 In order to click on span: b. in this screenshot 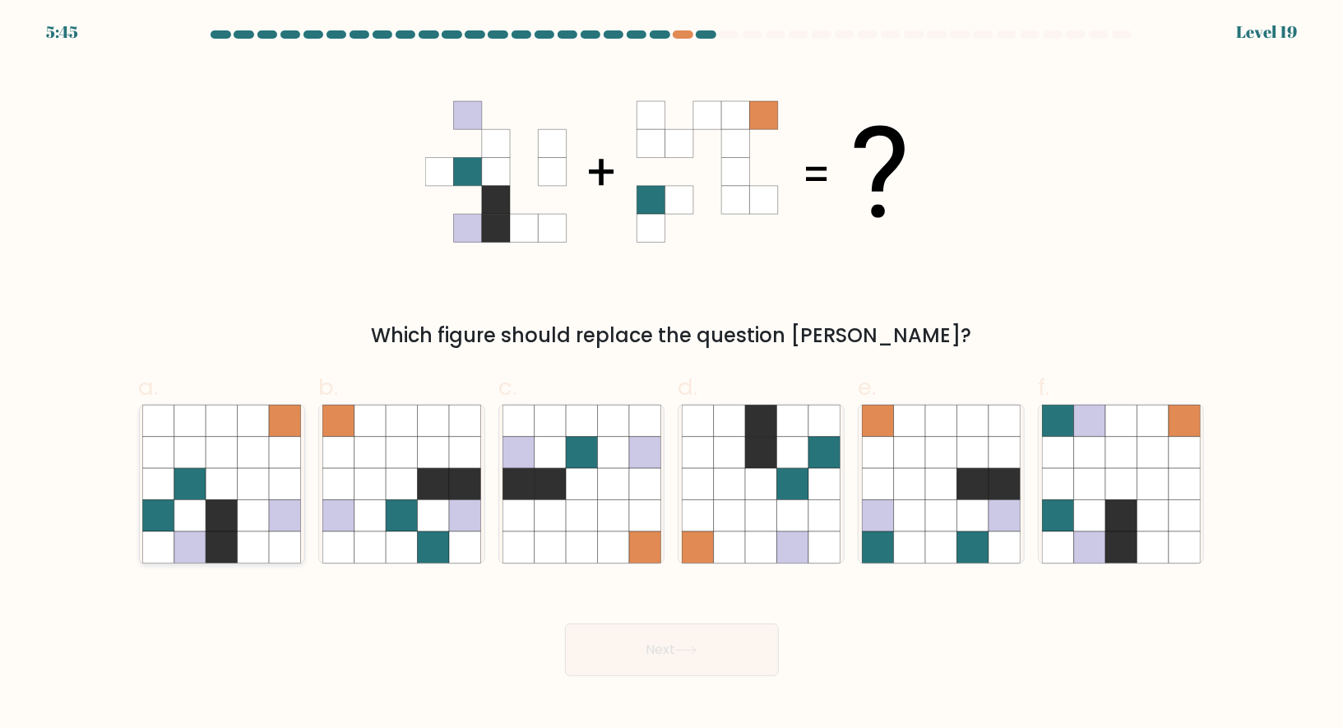, I will do `click(328, 386)`.